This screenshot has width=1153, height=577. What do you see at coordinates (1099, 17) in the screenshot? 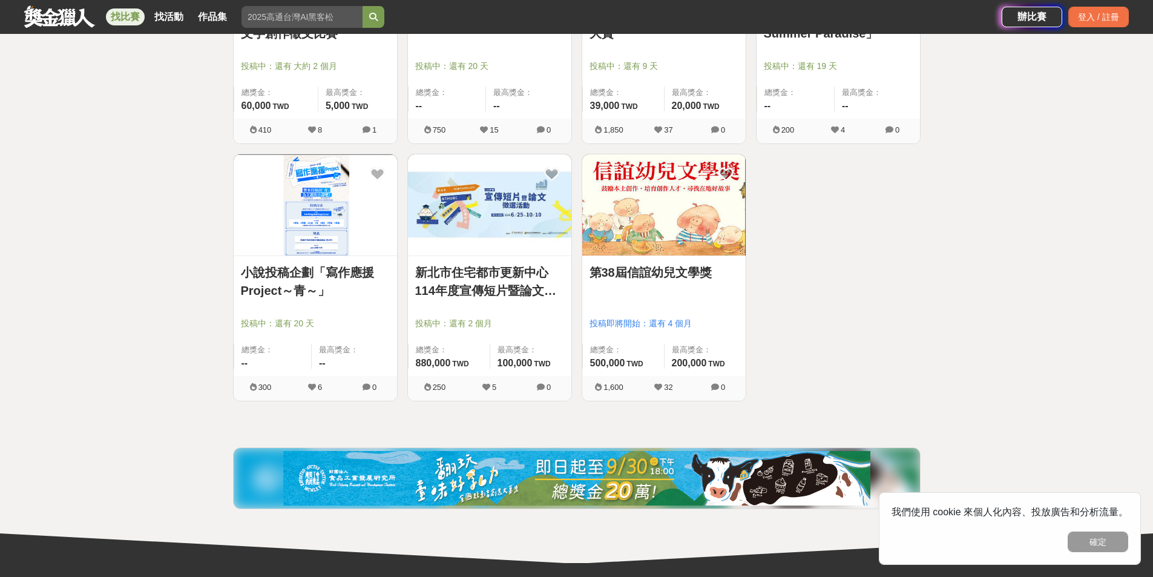
I see `div: 登入 / 註冊` at bounding box center [1099, 17].